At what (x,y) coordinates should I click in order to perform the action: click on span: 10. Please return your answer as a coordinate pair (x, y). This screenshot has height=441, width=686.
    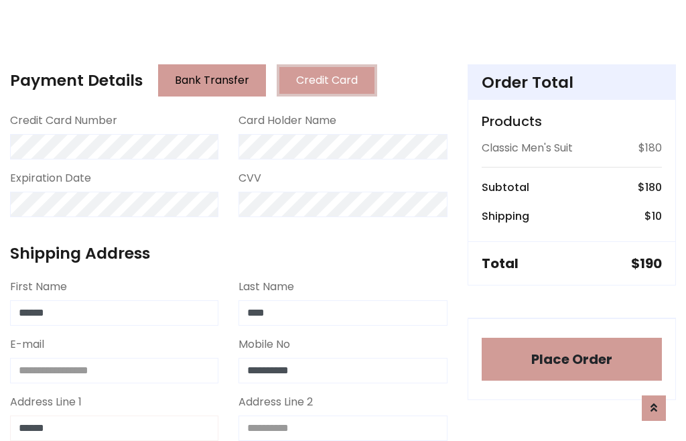
    Looking at the image, I should click on (657, 216).